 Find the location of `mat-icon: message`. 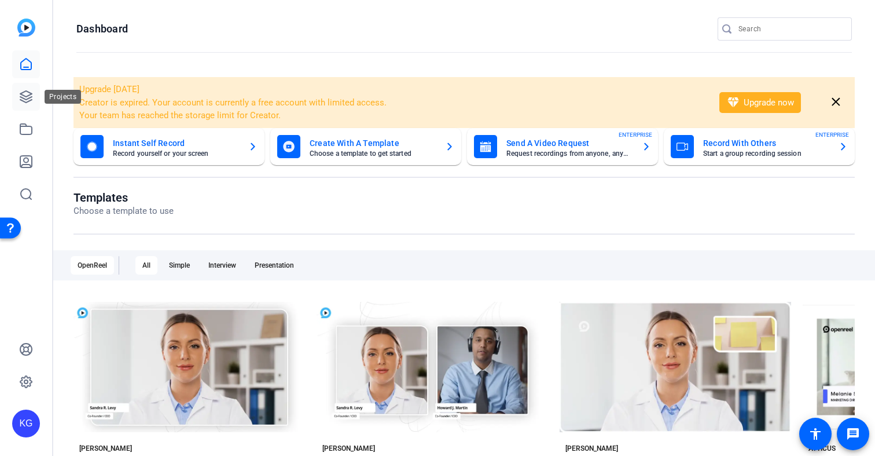

mat-icon: message is located at coordinates (853, 434).